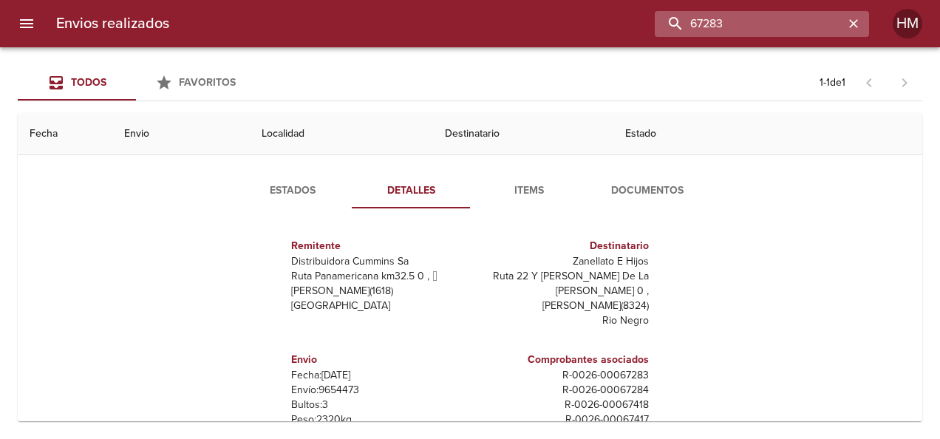 The image size is (940, 439). Describe the element at coordinates (136, 83) in the screenshot. I see `div: Tabs Envios` at that location.